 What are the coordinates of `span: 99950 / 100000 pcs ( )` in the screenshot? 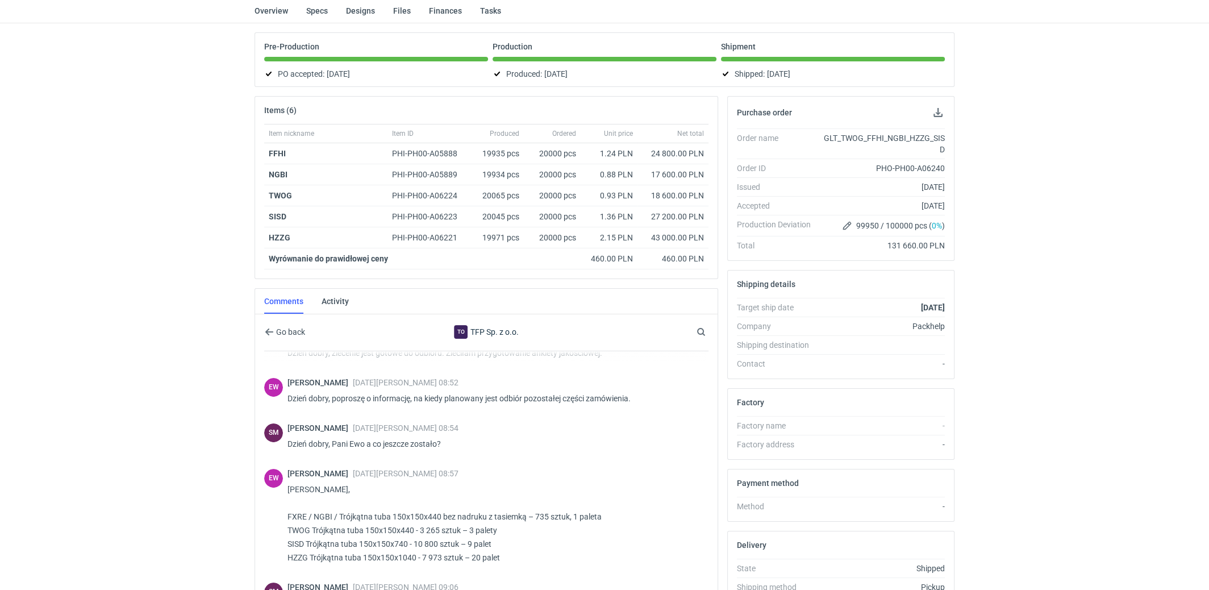 It's located at (900, 226).